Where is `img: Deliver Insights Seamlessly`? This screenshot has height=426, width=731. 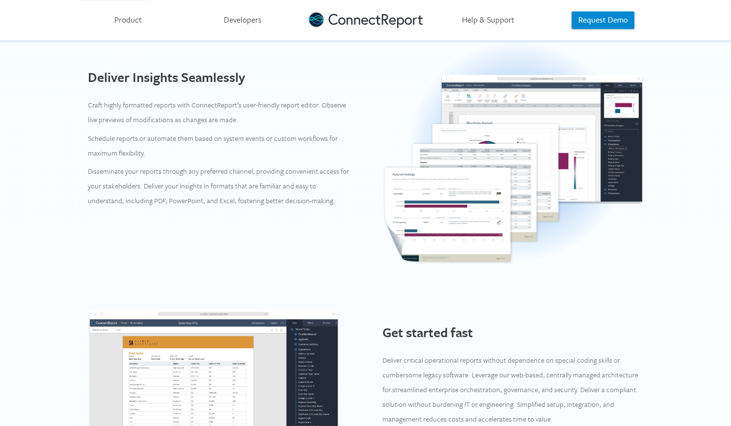 img: Deliver Insights Seamlessly is located at coordinates (513, 152).